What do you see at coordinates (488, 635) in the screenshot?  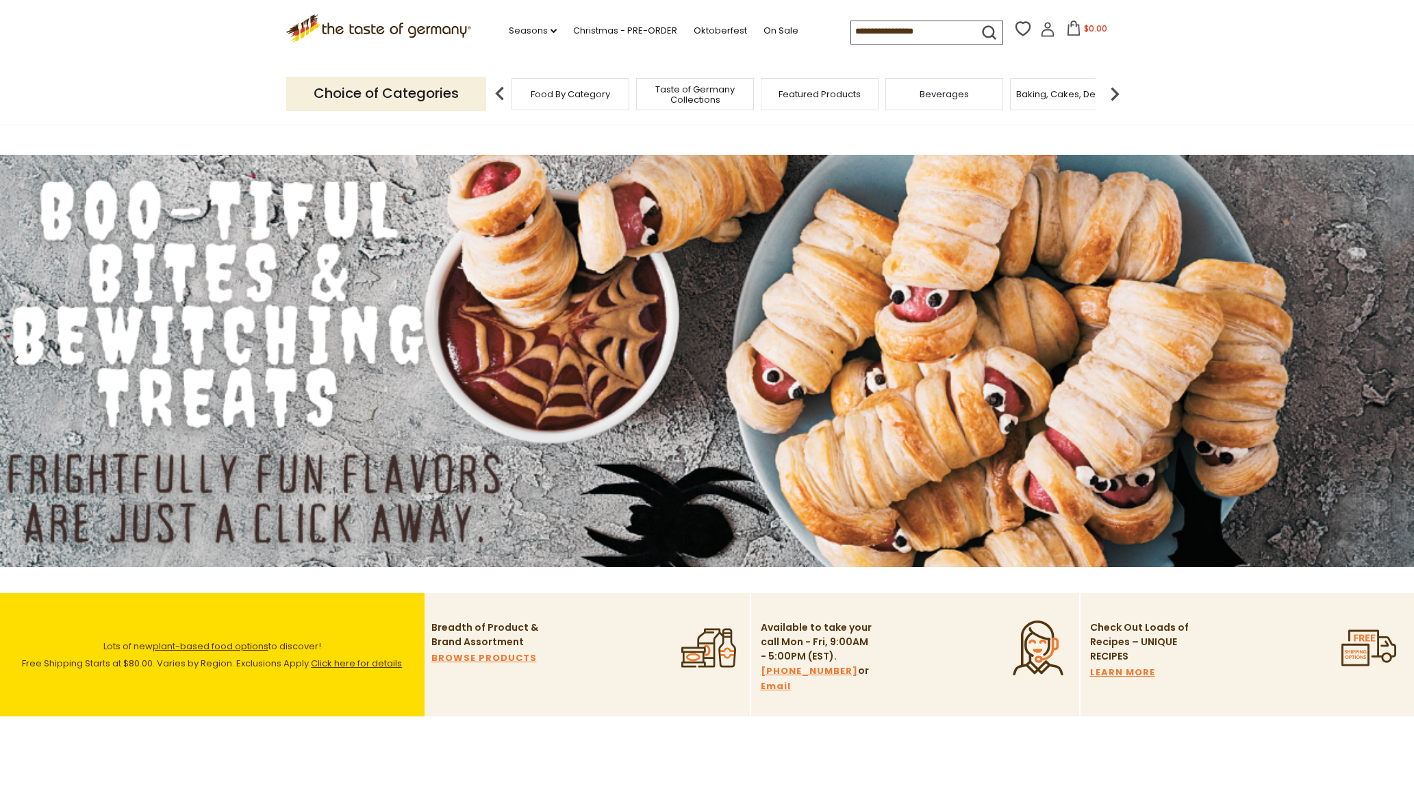 I see `p: Breadth of Product & Brand Assortment` at bounding box center [488, 635].